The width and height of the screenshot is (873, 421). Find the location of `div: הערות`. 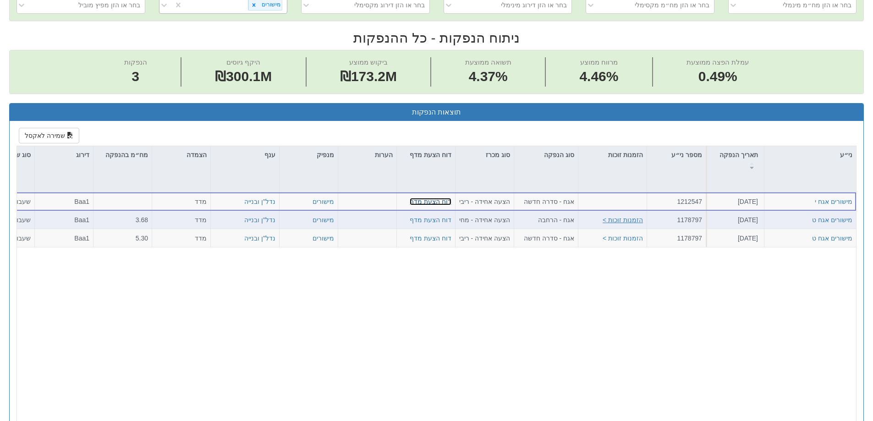

div: הערות is located at coordinates (367, 155).